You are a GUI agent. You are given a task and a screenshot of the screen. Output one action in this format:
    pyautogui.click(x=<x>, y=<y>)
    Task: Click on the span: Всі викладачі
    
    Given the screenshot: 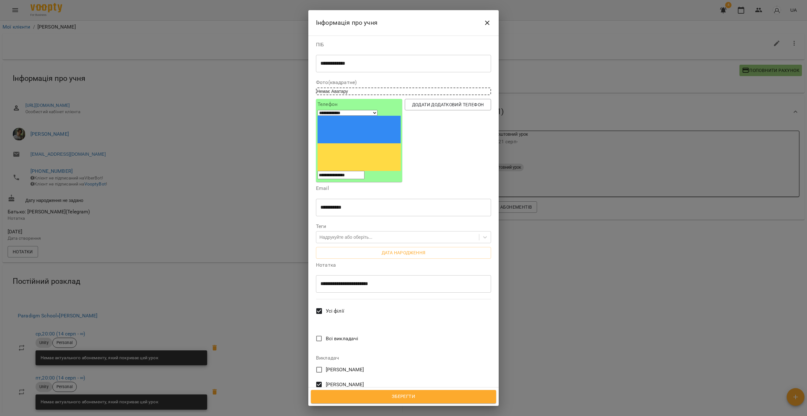 What is the action you would take?
    pyautogui.click(x=342, y=339)
    